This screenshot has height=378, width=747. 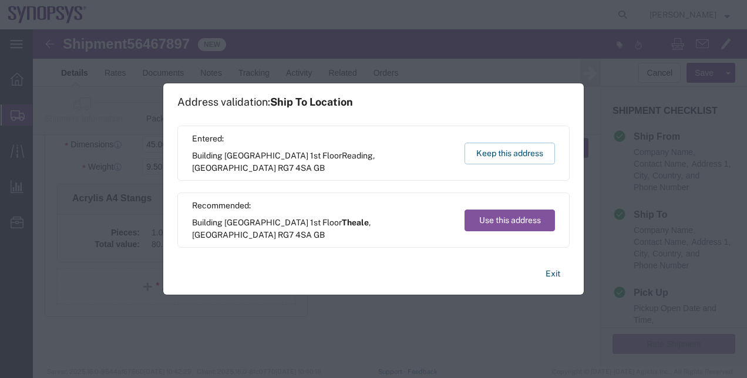 What do you see at coordinates (355, 222) in the screenshot?
I see `span: Theale` at bounding box center [355, 222].